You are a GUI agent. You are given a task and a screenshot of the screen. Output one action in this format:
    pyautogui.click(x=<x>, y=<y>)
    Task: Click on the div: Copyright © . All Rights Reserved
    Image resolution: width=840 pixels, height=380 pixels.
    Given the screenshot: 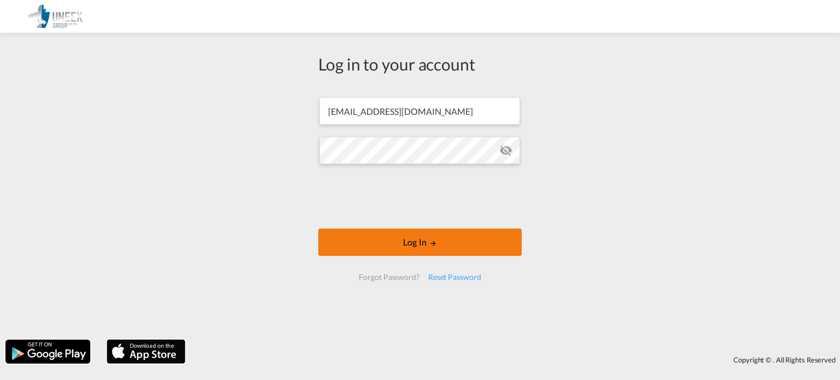 What is the action you would take?
    pyautogui.click(x=515, y=360)
    